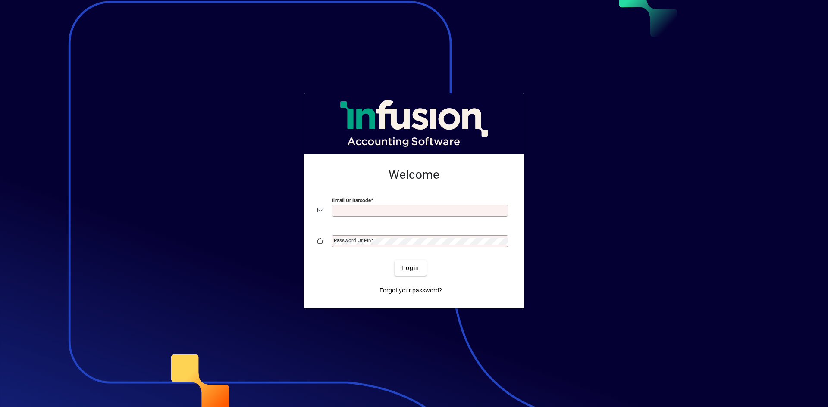  I want to click on mat-label: Password or Pin, so click(352, 241).